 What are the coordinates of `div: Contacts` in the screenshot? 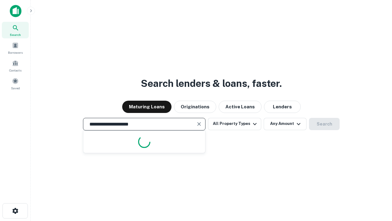 It's located at (15, 66).